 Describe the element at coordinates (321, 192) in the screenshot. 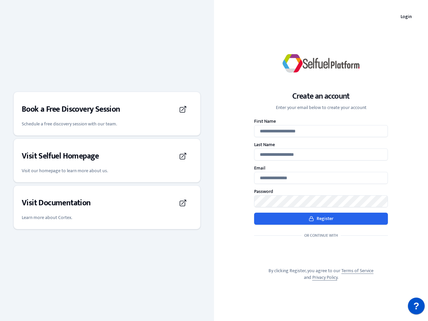

I see `label: Password` at that location.